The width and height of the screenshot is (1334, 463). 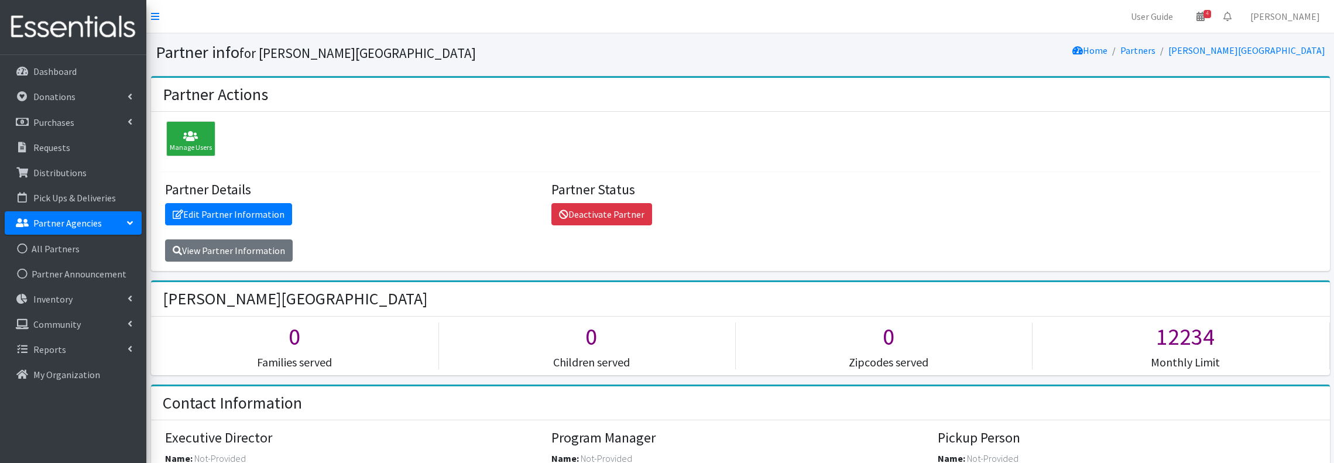 I want to click on a: Dashboard, so click(x=73, y=71).